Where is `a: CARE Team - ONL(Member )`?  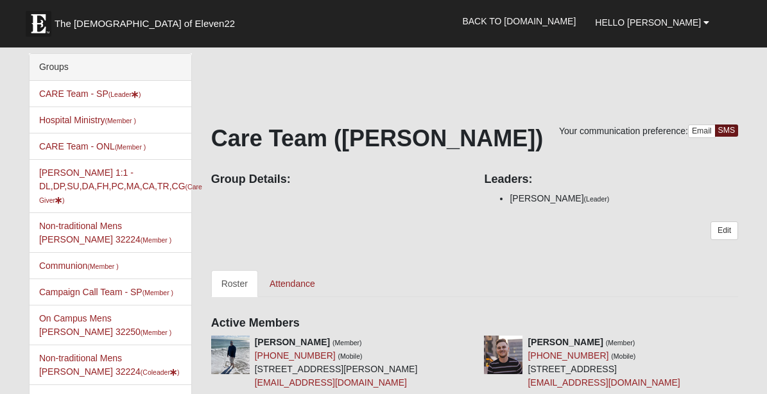 a: CARE Team - ONL(Member ) is located at coordinates (92, 146).